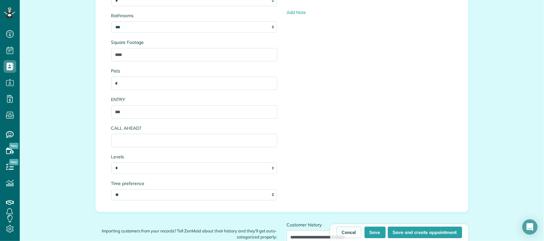  What do you see at coordinates (194, 100) in the screenshot?
I see `label: ENTRY` at bounding box center [194, 100].